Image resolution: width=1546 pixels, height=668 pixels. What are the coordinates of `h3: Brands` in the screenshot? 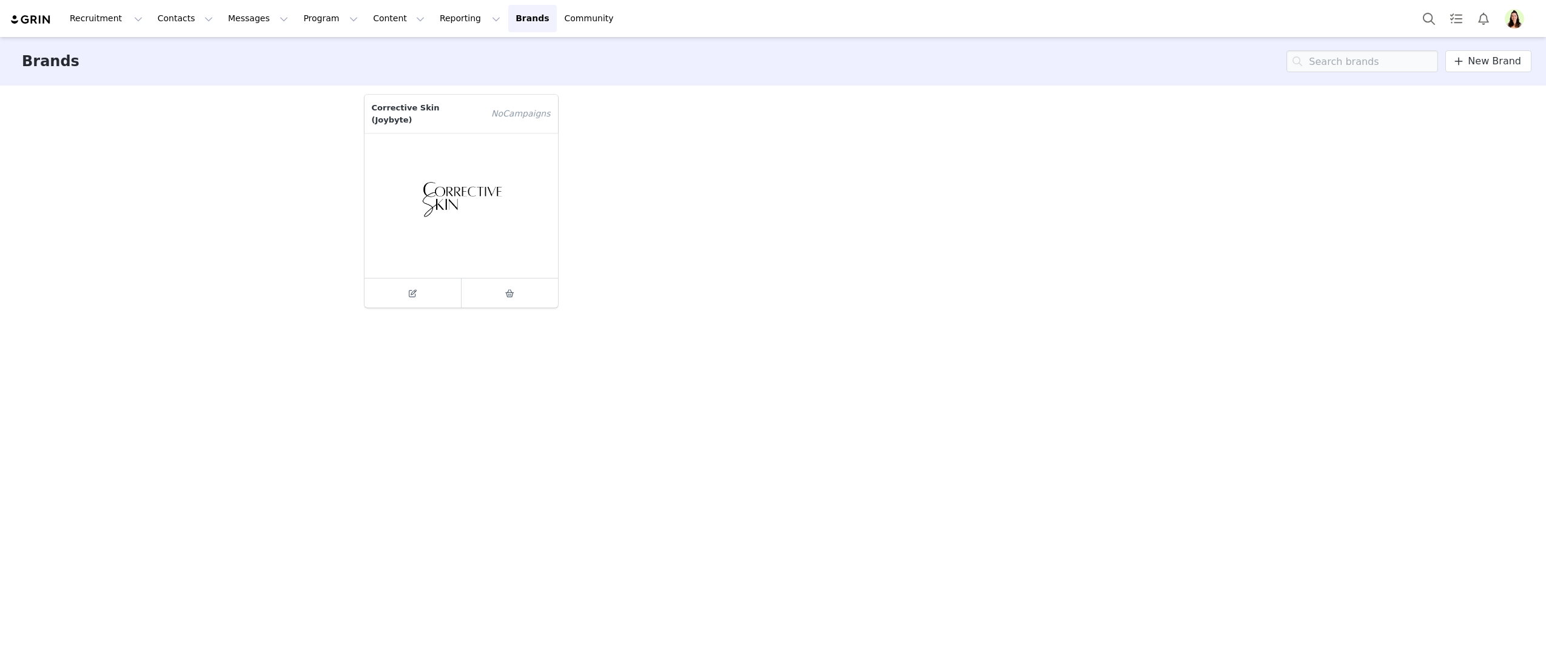 It's located at (50, 61).